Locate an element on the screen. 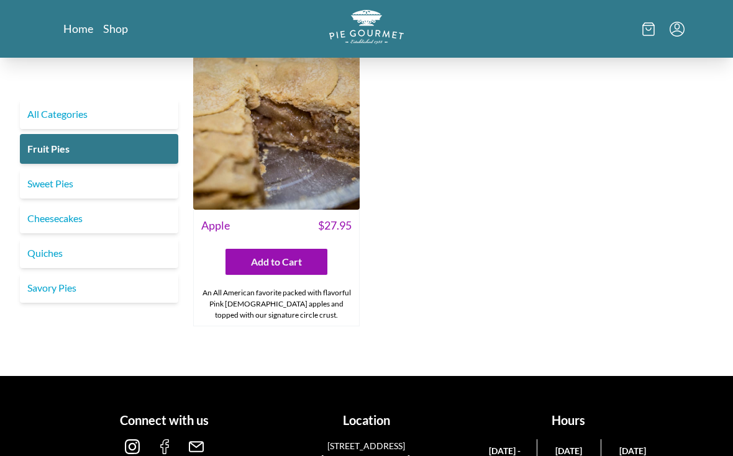  span: $ 27.95 is located at coordinates (335, 226).